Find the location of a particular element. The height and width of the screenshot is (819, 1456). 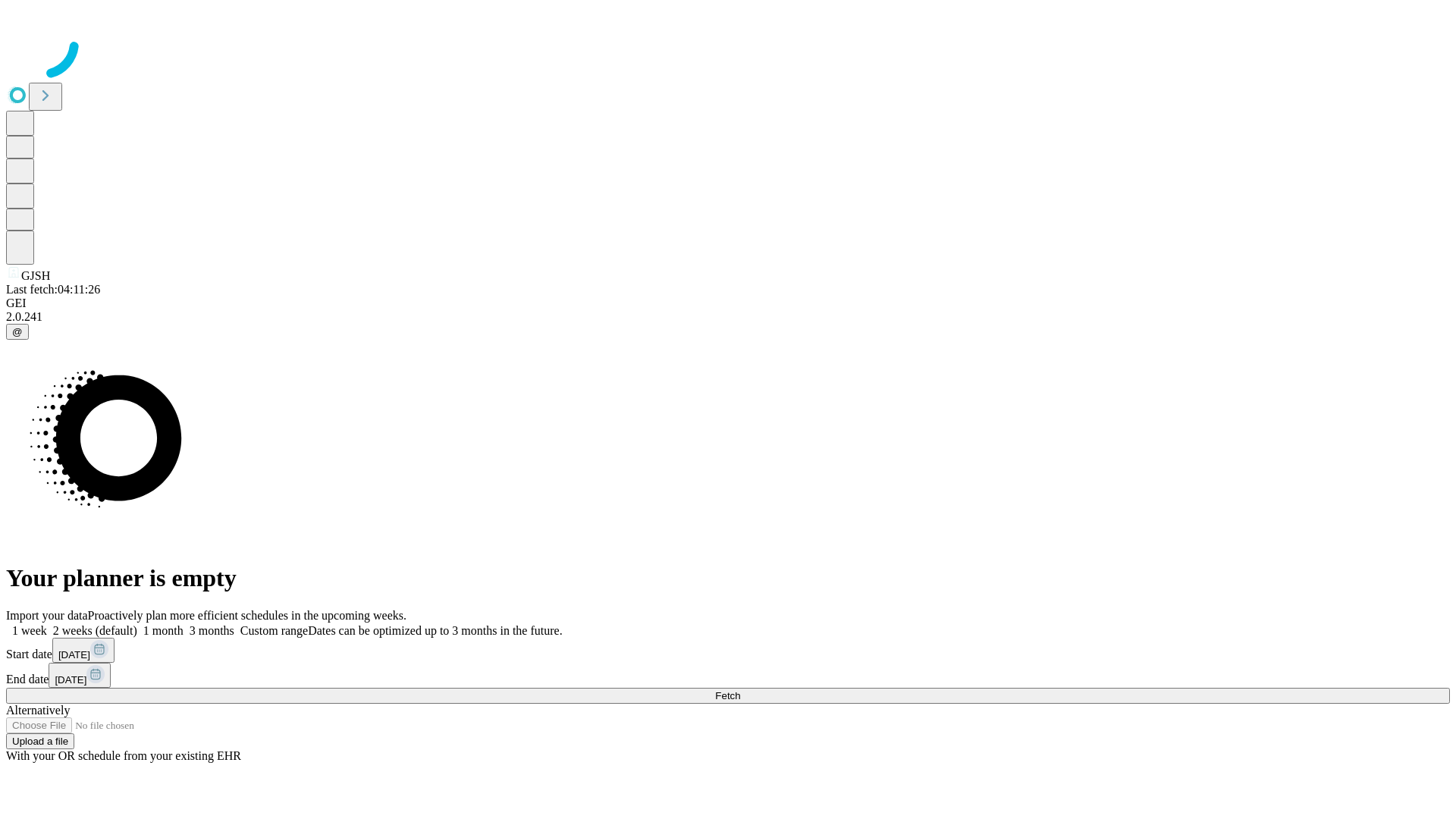

h1: Your planner is empty is located at coordinates (728, 578).